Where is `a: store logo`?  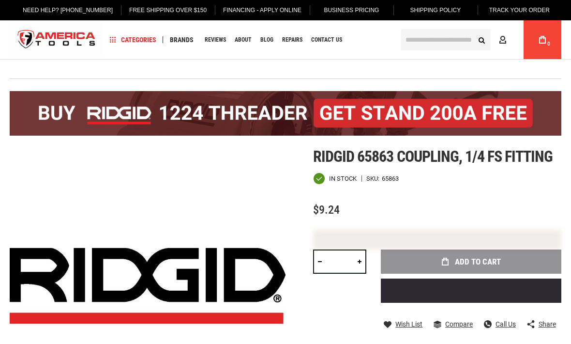 a: store logo is located at coordinates (57, 40).